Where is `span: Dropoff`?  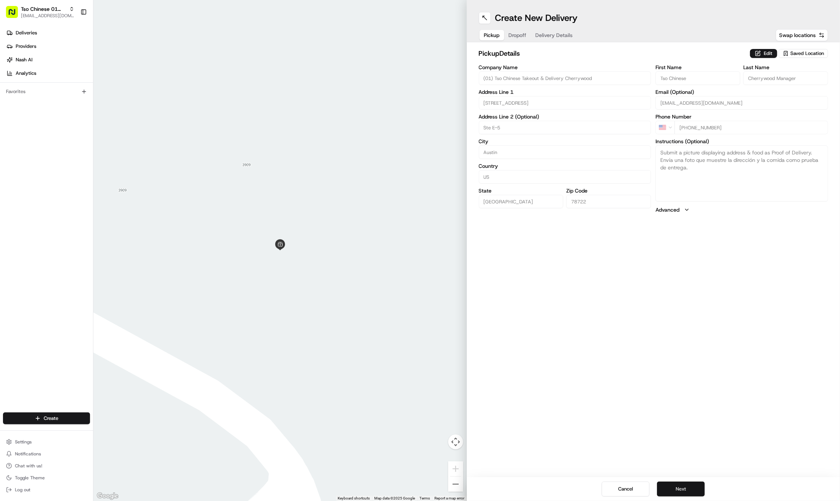
span: Dropoff is located at coordinates (518, 35).